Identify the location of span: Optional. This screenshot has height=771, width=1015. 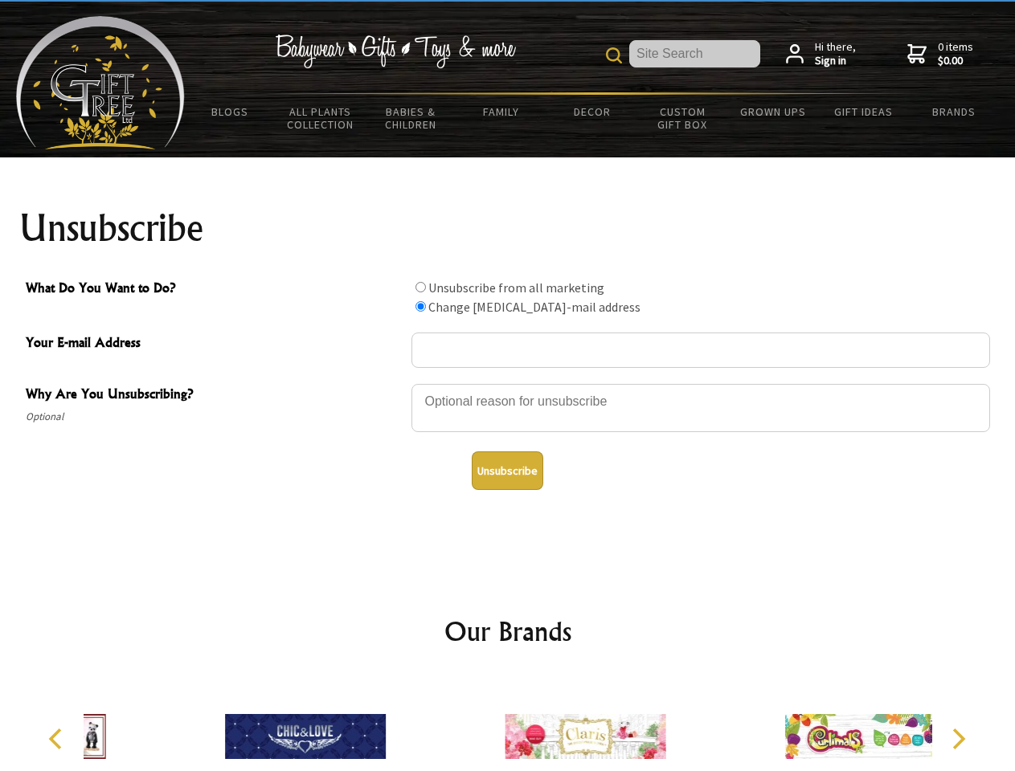
(215, 417).